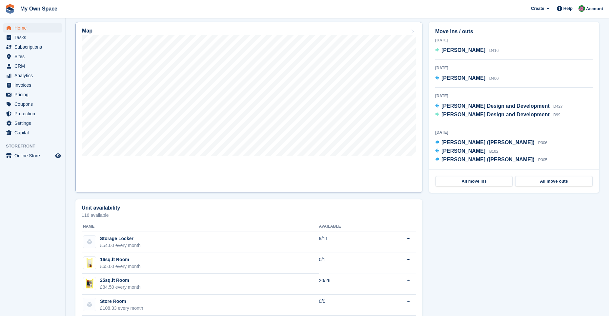 This screenshot has width=609, height=316. Describe the element at coordinates (543, 143) in the screenshot. I see `span: P306` at that location.